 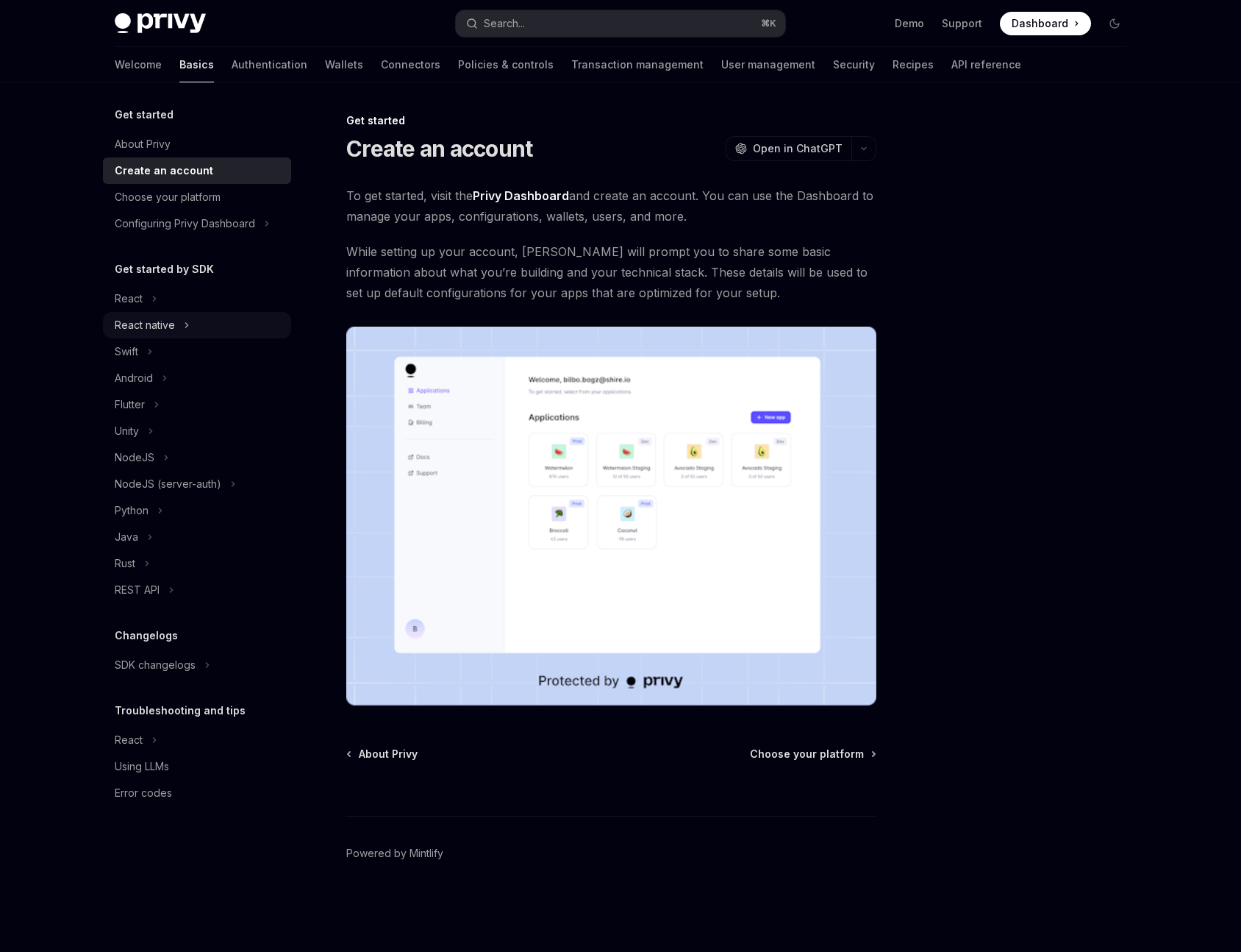 I want to click on a: Transaction management, so click(x=638, y=64).